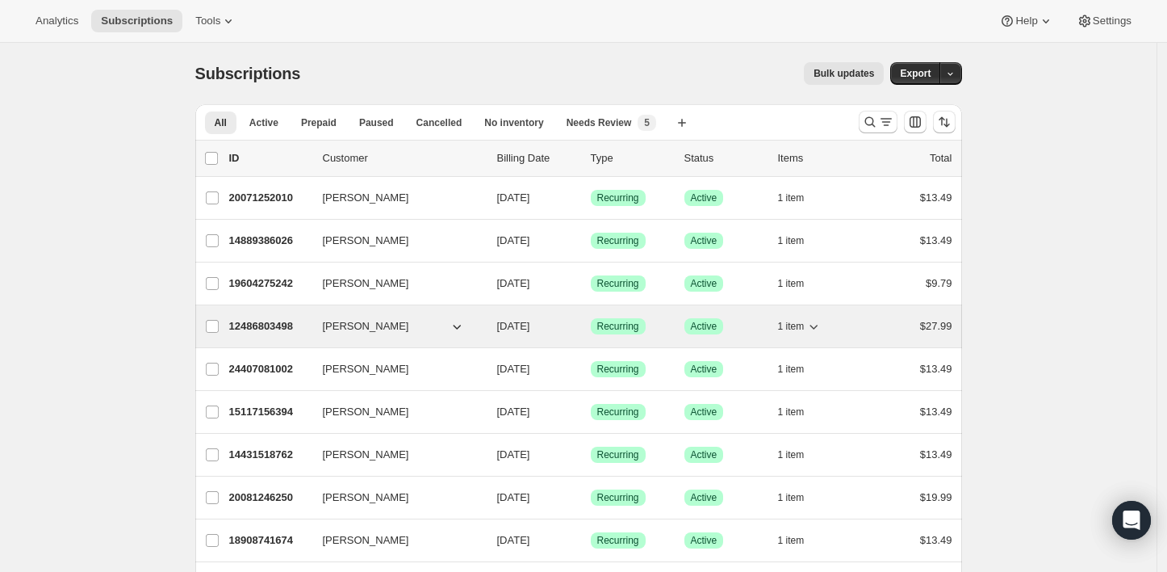 The image size is (1167, 572). I want to click on span: Paused, so click(376, 123).